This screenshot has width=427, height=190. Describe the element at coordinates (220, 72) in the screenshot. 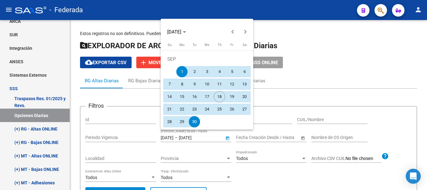

I see `span: 4` at that location.